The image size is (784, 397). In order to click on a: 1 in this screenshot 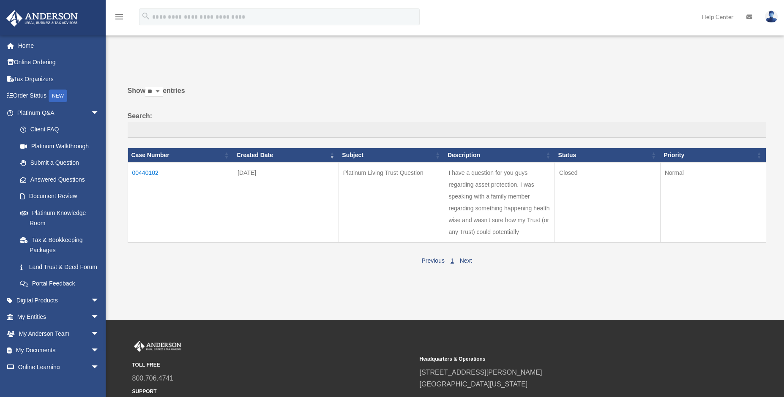, I will do `click(452, 261)`.